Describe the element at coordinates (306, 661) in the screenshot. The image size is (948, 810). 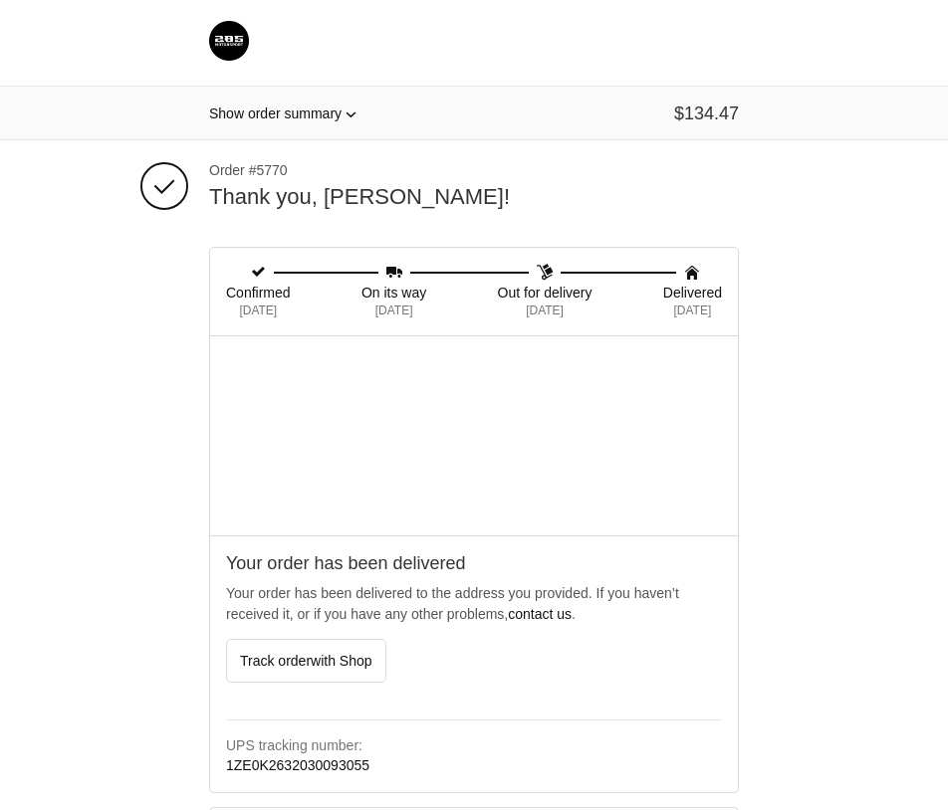
I see `button: Track orderwith Shop` at that location.